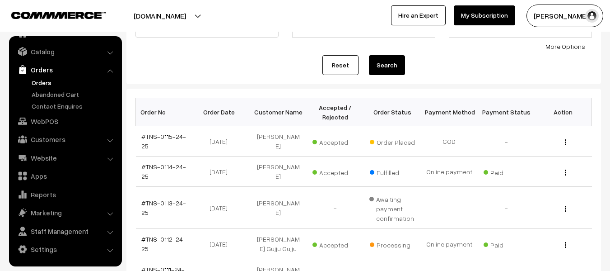 The width and height of the screenshot is (610, 271). What do you see at coordinates (592, 16) in the screenshot?
I see `img: user` at bounding box center [592, 16].